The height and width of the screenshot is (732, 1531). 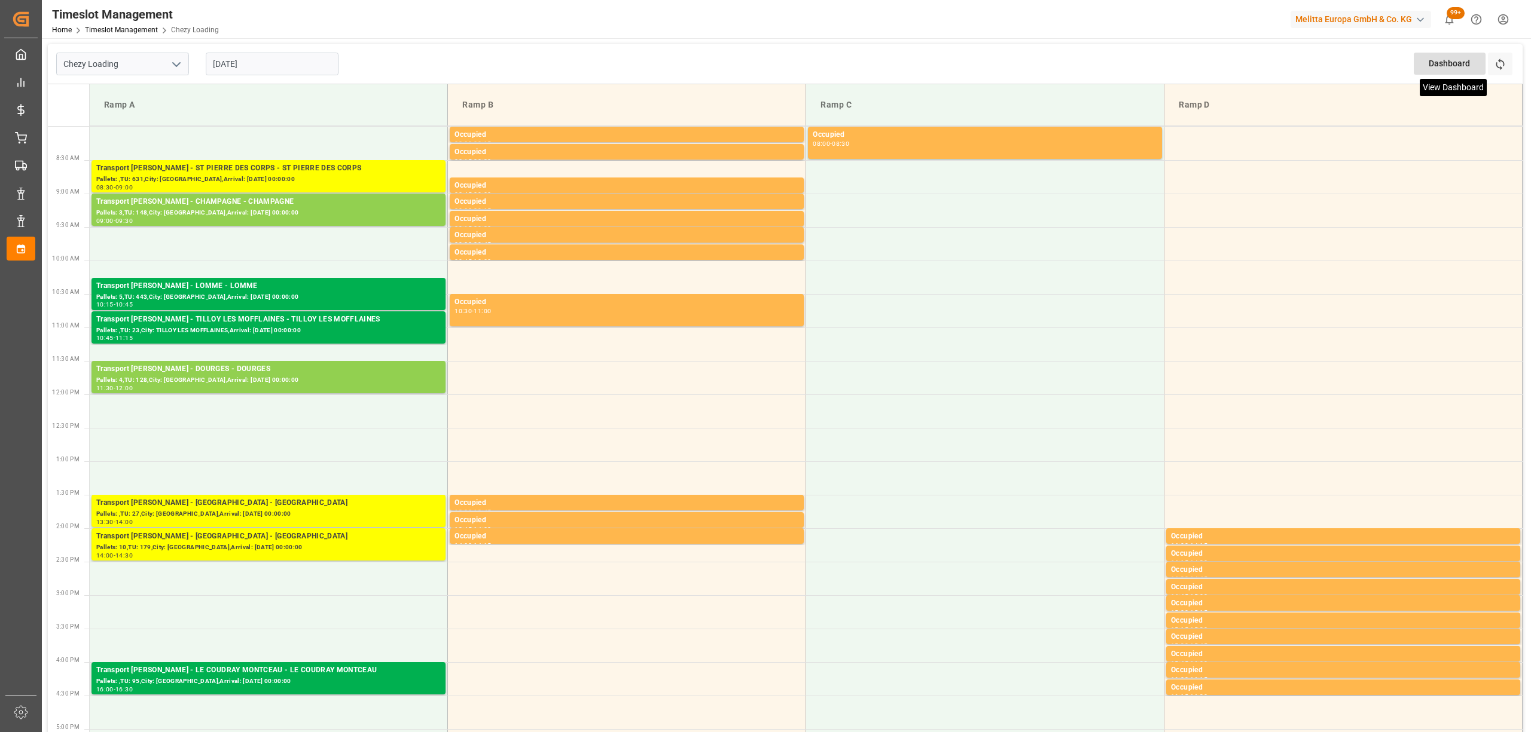 What do you see at coordinates (463, 244) in the screenshot?
I see `div: 09:30` at bounding box center [463, 244].